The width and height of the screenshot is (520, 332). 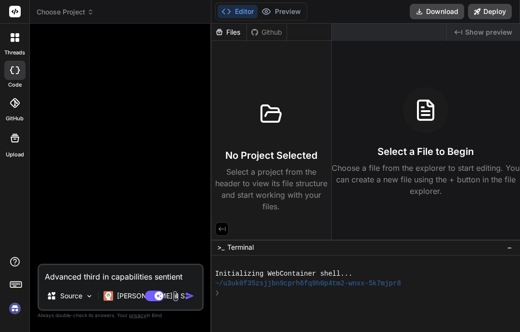 I want to click on button: Editor, so click(x=237, y=12).